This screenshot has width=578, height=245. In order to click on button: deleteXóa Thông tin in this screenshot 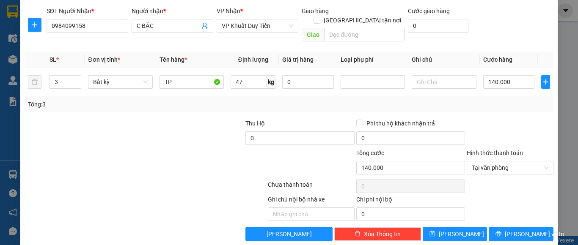, I will do `click(377, 234)`.